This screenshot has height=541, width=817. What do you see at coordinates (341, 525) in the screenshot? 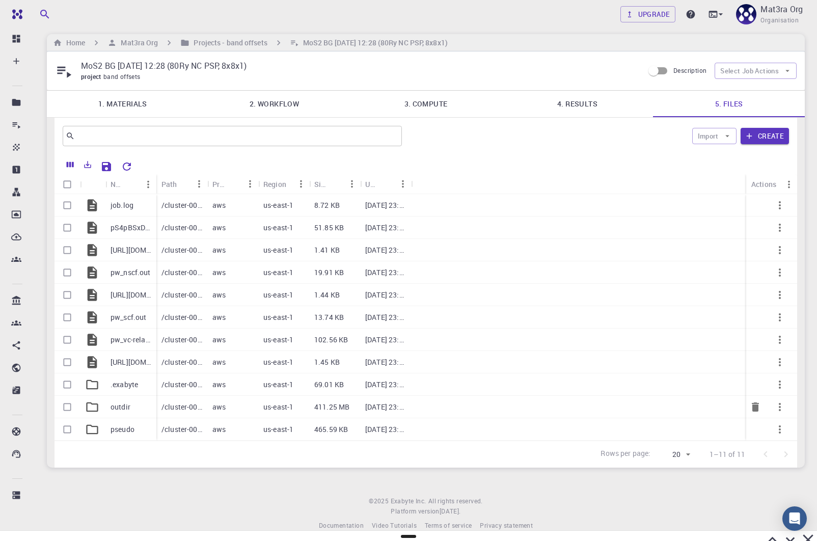
I see `span: Documentation` at bounding box center [341, 525].